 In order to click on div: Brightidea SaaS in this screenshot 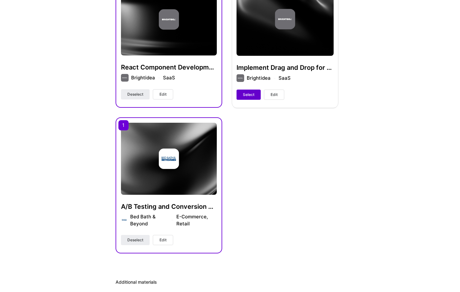, I will do `click(153, 78)`.